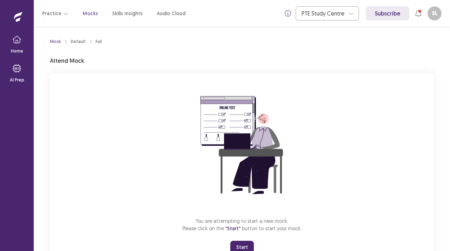 This screenshot has width=450, height=251. What do you see at coordinates (90, 13) in the screenshot?
I see `p: Mocks` at bounding box center [90, 13].